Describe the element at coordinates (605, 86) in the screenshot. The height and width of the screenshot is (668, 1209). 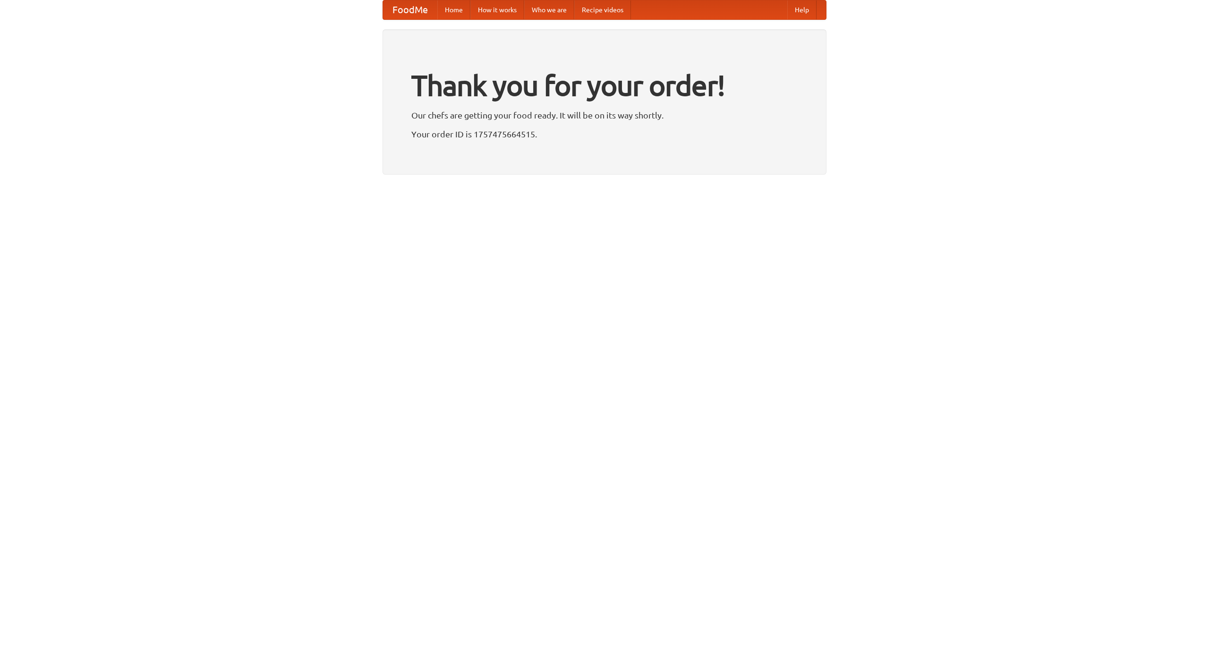
I see `h1: Thank you for your order!` at that location.